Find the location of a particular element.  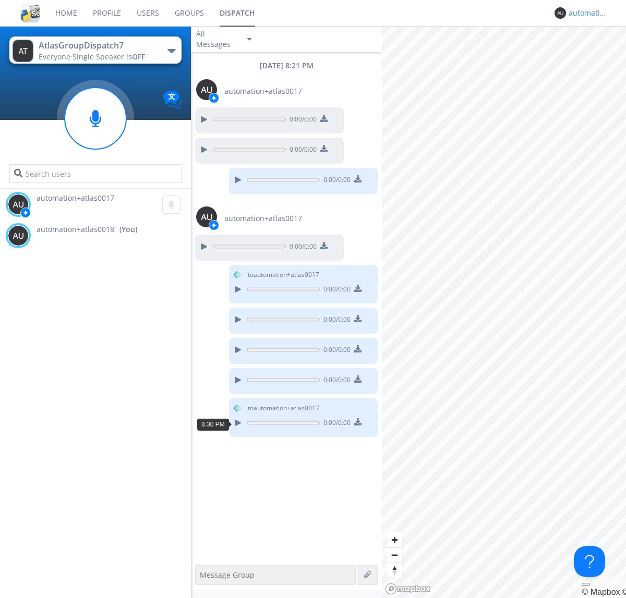

span: 8:30 PM is located at coordinates (213, 424).